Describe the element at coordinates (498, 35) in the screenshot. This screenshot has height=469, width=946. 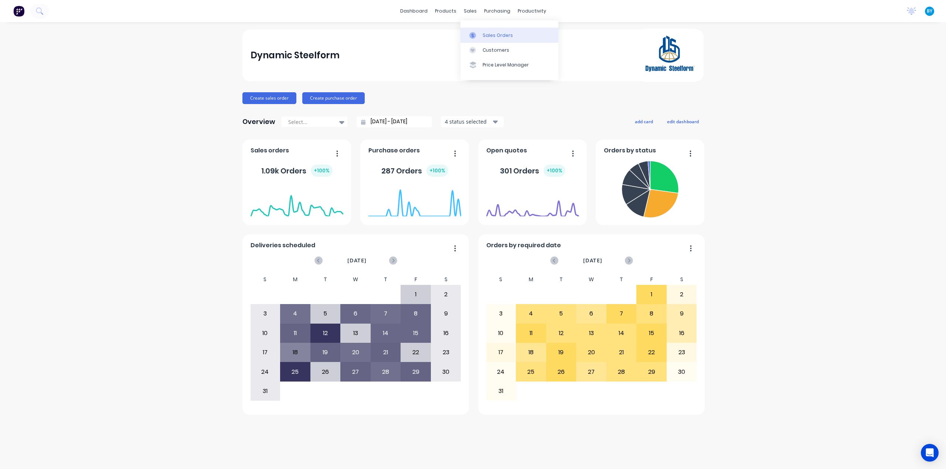
I see `div: Sales Orders` at that location.